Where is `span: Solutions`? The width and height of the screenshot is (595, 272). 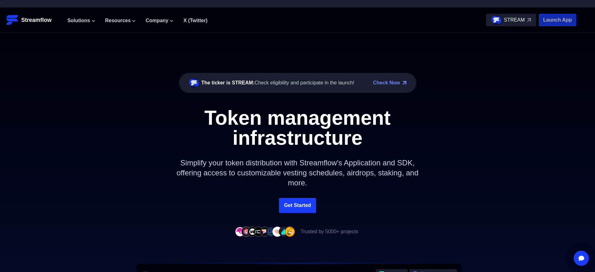
span: Solutions is located at coordinates (79, 21).